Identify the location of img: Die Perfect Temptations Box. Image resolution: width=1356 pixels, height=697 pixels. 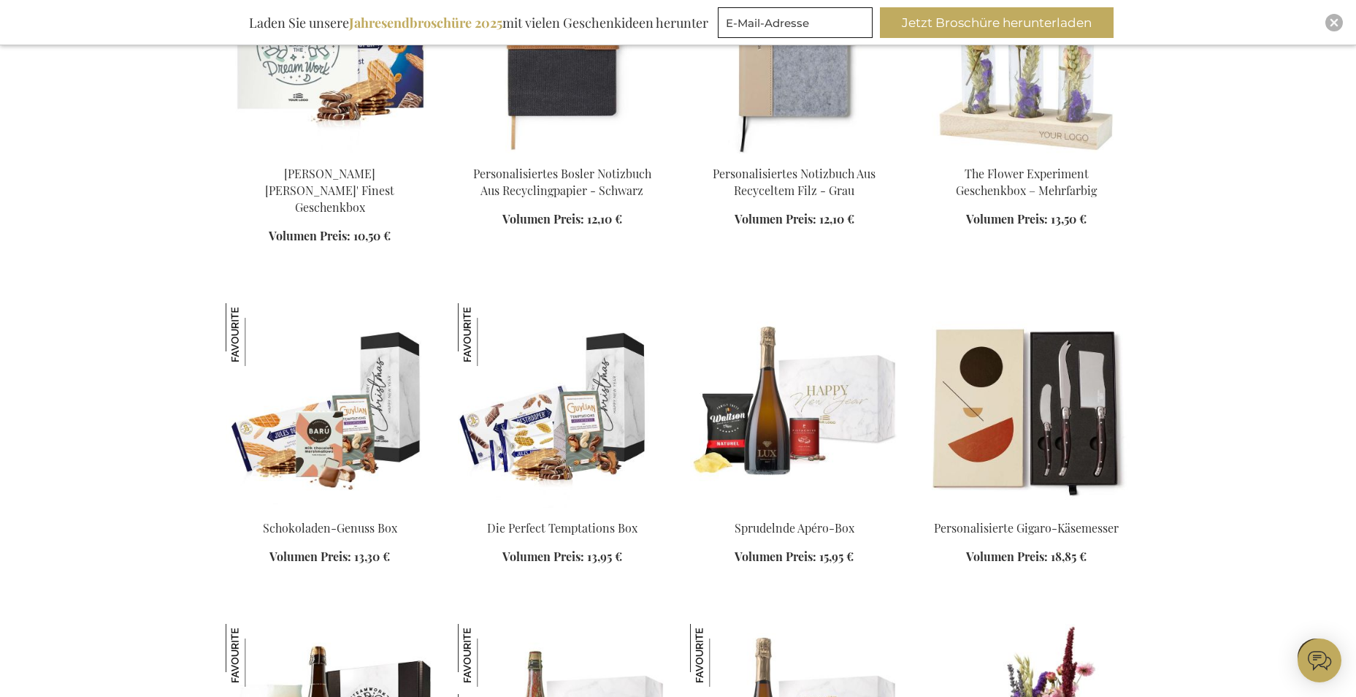
(489, 334).